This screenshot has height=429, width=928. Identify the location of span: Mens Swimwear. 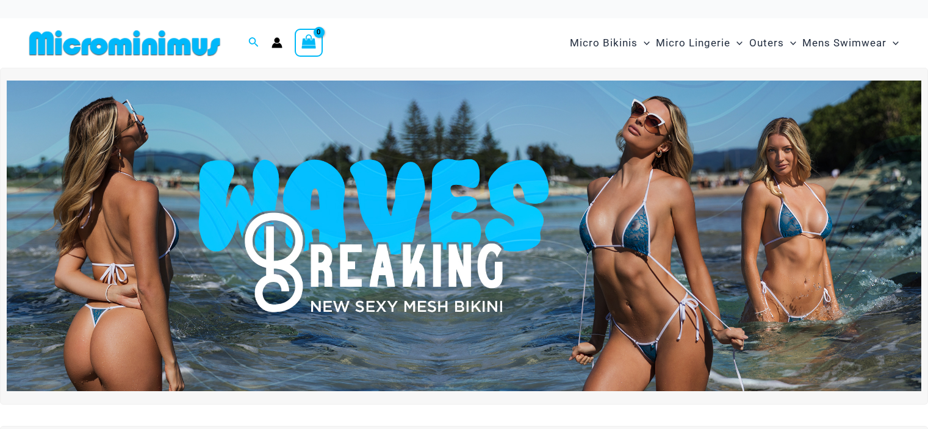
(844, 43).